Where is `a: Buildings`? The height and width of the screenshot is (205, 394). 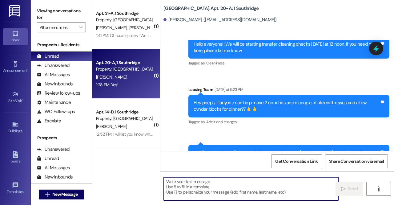
a: Buildings is located at coordinates (15, 128).